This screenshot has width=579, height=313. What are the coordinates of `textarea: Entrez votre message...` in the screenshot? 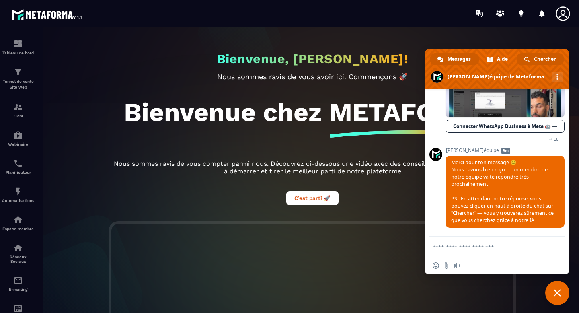 It's located at (489, 246).